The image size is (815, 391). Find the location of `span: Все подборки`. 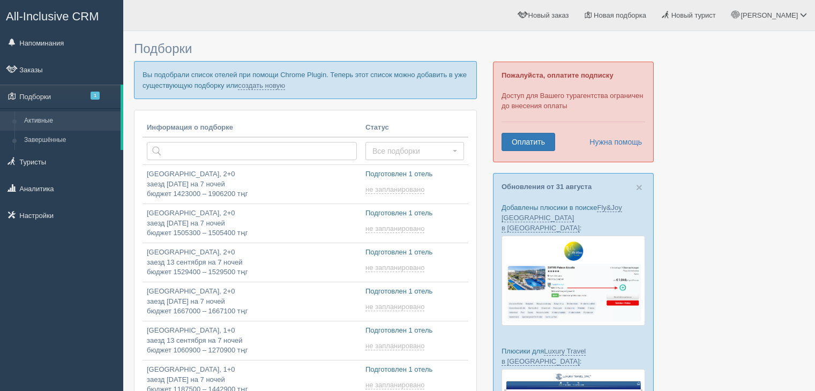

span: Все подборки is located at coordinates (411, 151).